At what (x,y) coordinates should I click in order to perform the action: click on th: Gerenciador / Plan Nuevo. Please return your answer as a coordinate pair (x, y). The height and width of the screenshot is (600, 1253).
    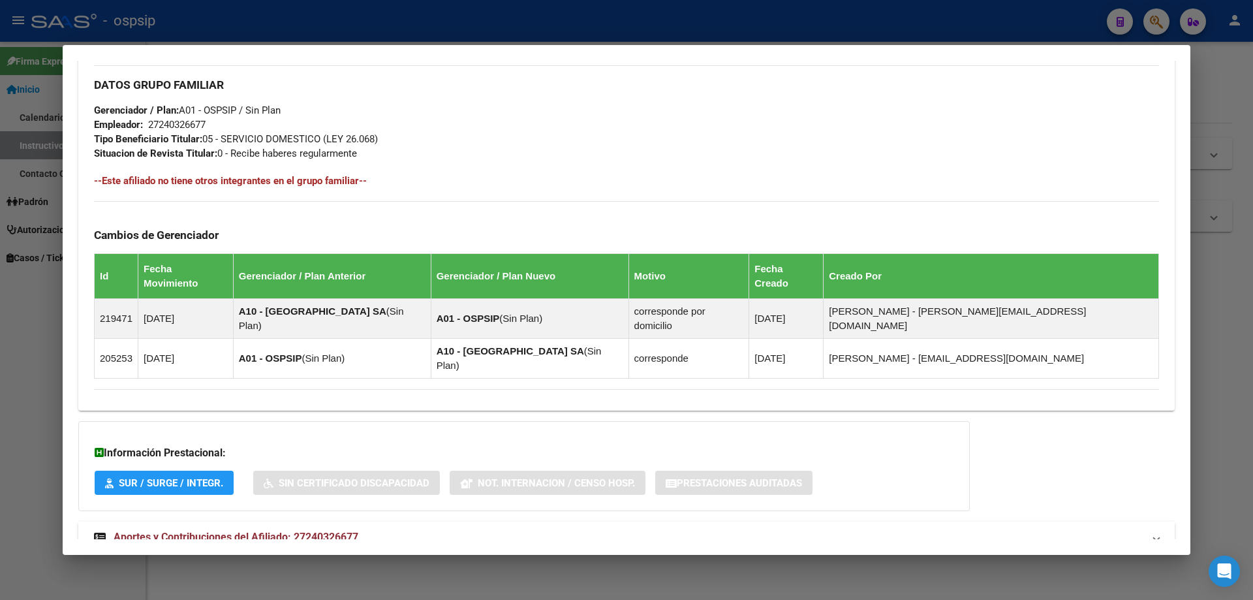
    Looking at the image, I should click on (529, 276).